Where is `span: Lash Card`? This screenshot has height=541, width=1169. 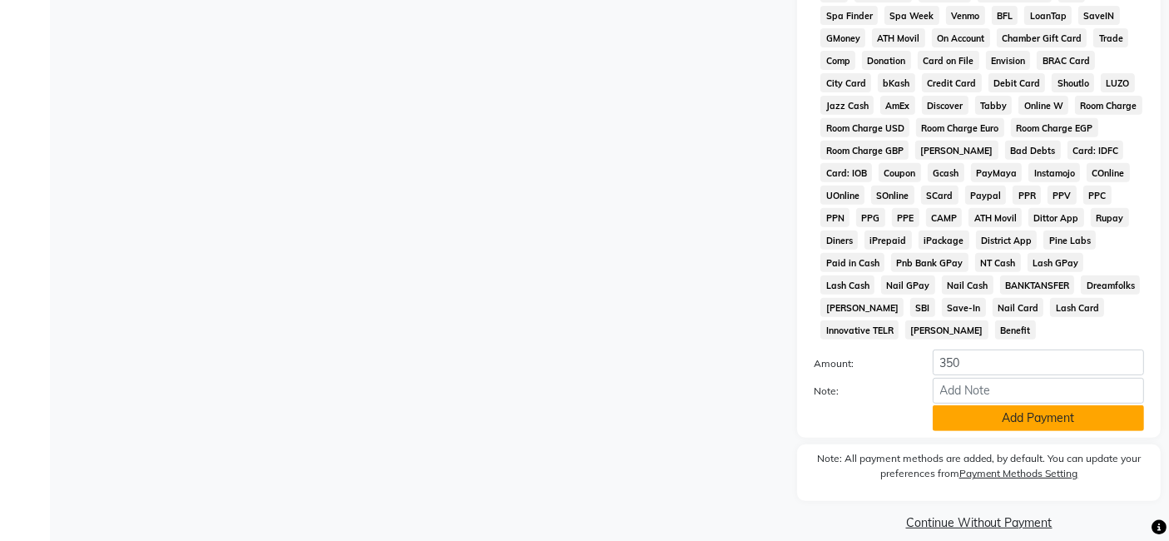
span: Lash Card is located at coordinates (1077, 307).